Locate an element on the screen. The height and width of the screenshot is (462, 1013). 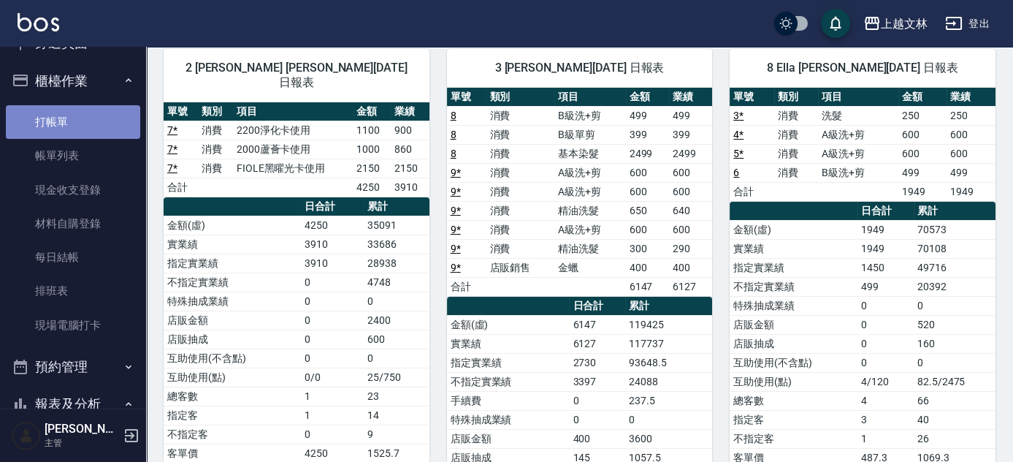
td: 35091 is located at coordinates (396, 225).